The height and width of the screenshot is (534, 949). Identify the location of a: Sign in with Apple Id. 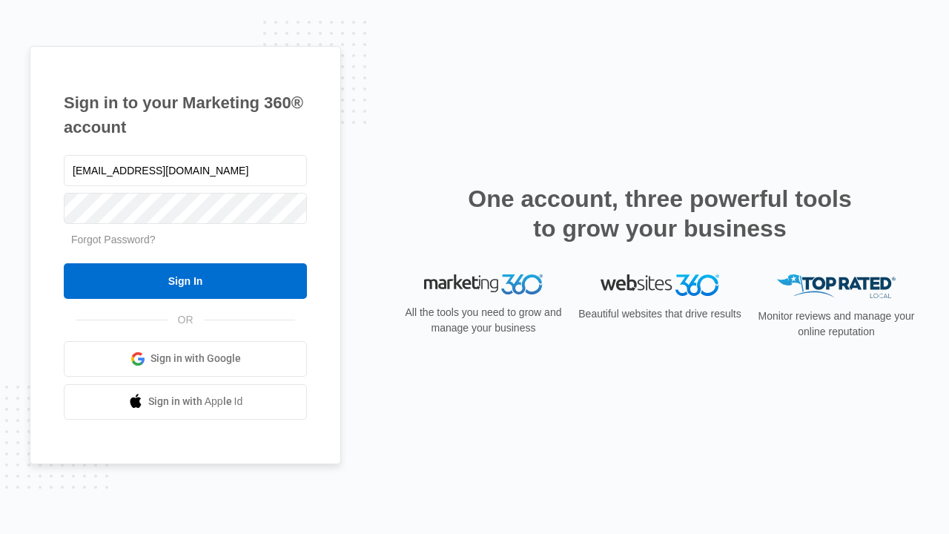
(185, 402).